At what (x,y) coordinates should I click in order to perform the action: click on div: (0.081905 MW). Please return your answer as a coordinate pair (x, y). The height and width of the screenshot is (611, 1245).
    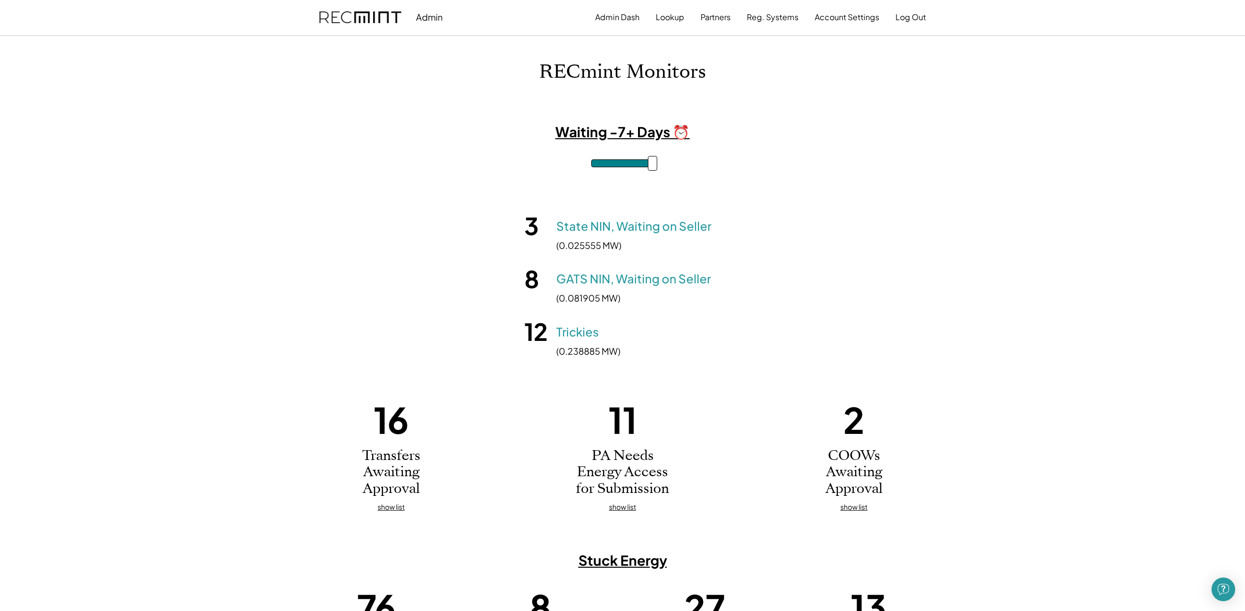
    Looking at the image, I should click on (588, 298).